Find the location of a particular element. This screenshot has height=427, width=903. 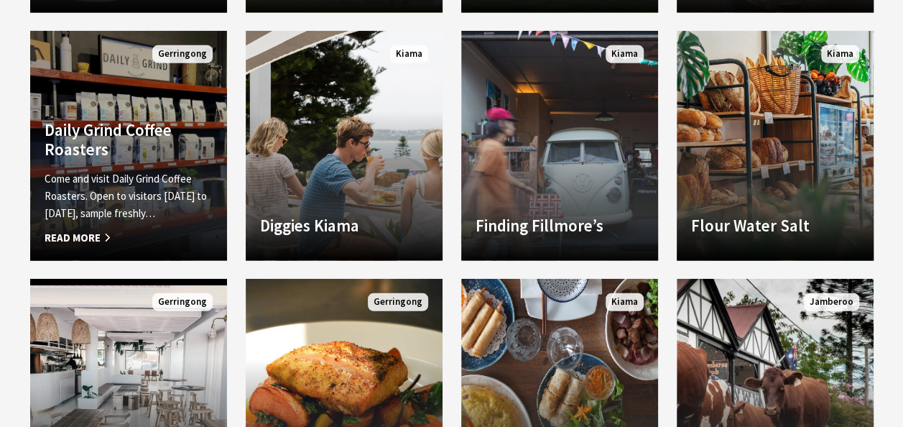

h4: Flour Water Salt is located at coordinates (775, 226).